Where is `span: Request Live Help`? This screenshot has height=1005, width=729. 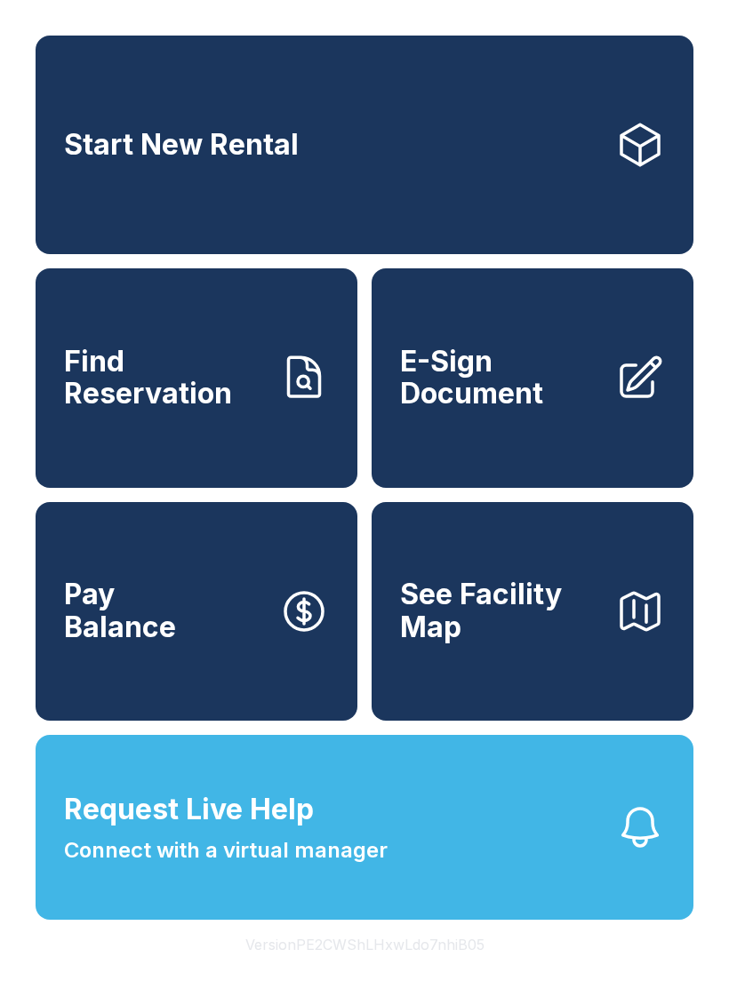
span: Request Live Help is located at coordinates (188, 810).